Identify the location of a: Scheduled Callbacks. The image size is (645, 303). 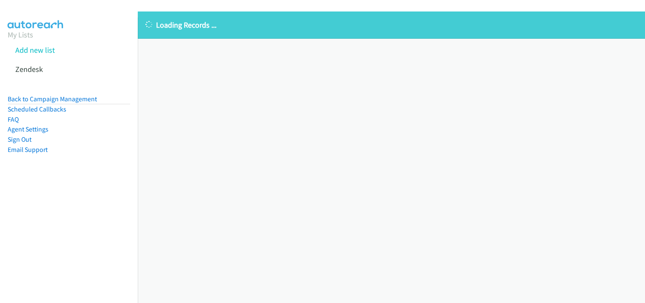
(37, 109).